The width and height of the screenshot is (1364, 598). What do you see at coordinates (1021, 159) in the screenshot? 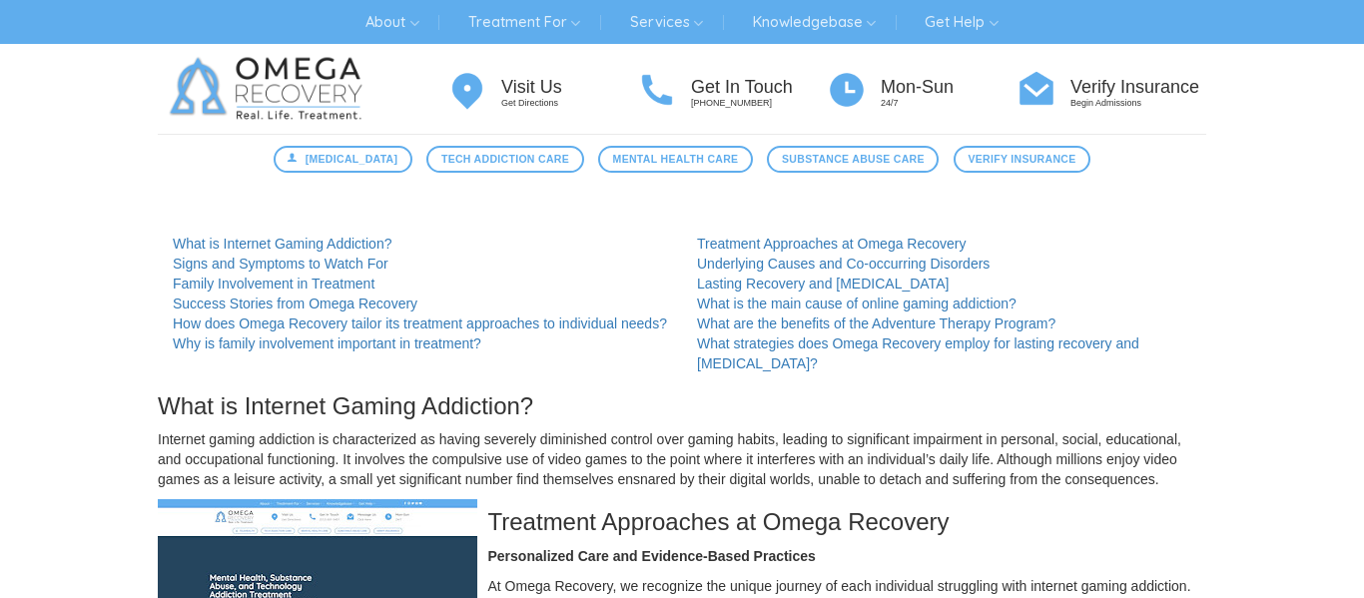
I see `a: Verify Insurance` at bounding box center [1021, 159].